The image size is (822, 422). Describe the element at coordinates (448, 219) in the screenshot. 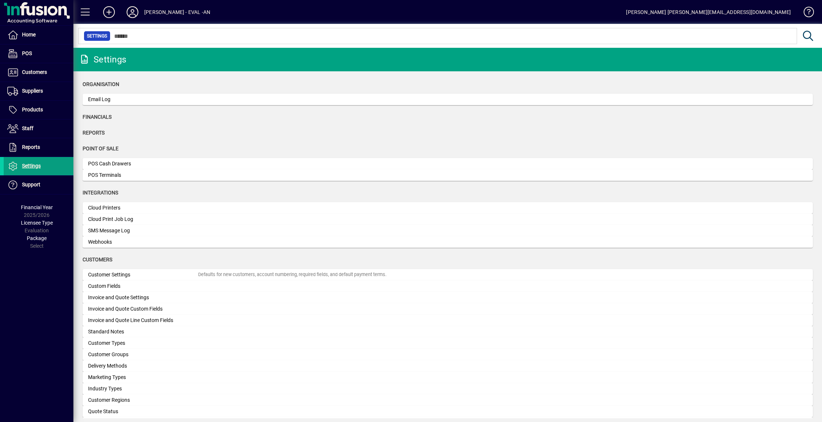

I see `a: Cloud Print Job Log` at that location.